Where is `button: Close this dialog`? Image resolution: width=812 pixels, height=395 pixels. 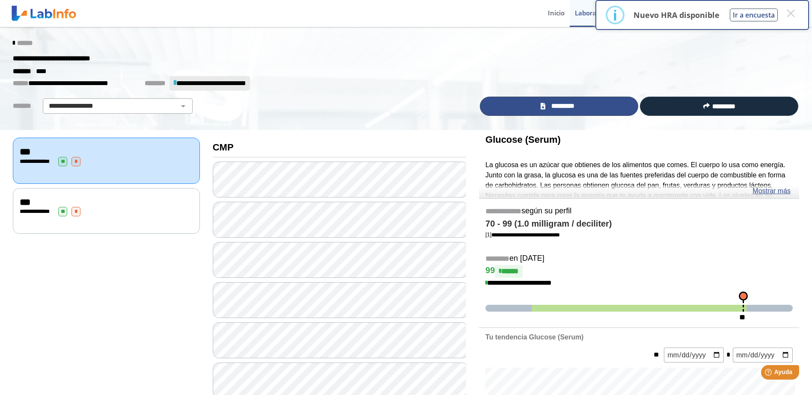
button: Close this dialog is located at coordinates (791, 13).